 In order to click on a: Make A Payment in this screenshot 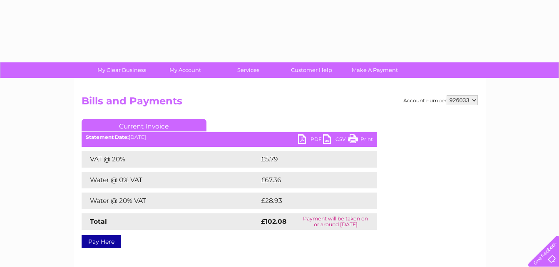, I will do `click(375, 70)`.